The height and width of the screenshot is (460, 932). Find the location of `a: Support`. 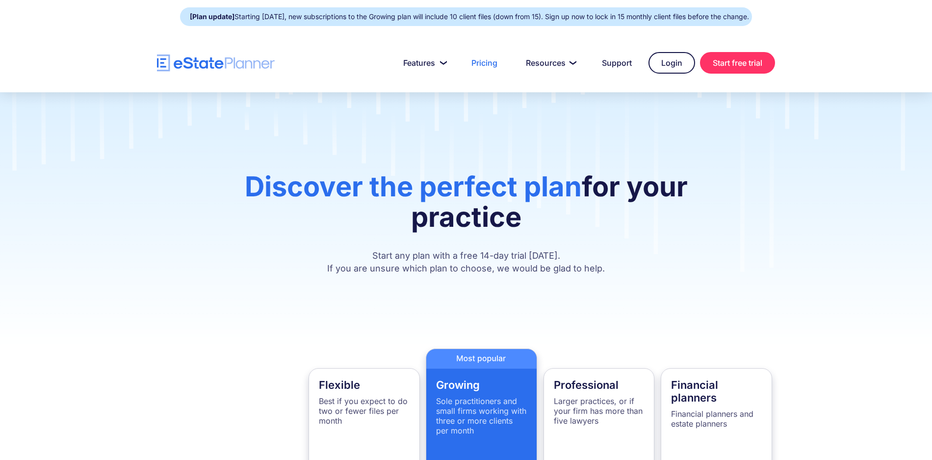

a: Support is located at coordinates (617, 63).